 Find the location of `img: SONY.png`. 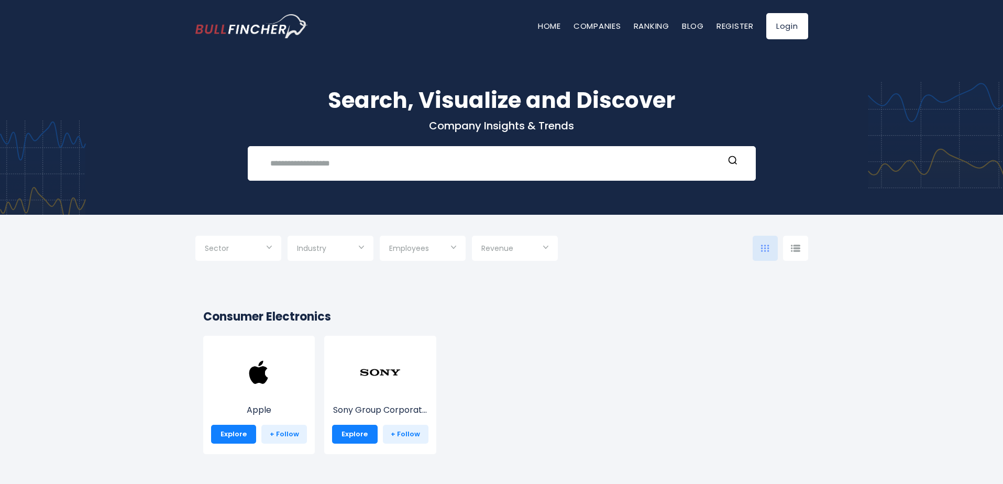

img: SONY.png is located at coordinates (380, 372).